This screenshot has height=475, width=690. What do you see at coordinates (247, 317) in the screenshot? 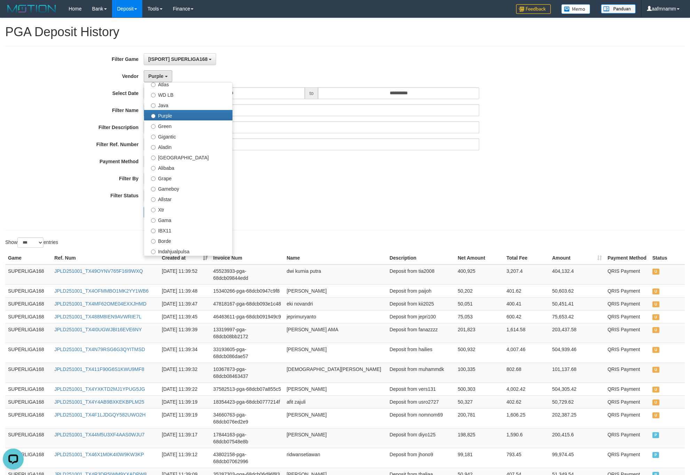
I see `td: 46463611-pga-68dcb091949c9` at bounding box center [247, 317].